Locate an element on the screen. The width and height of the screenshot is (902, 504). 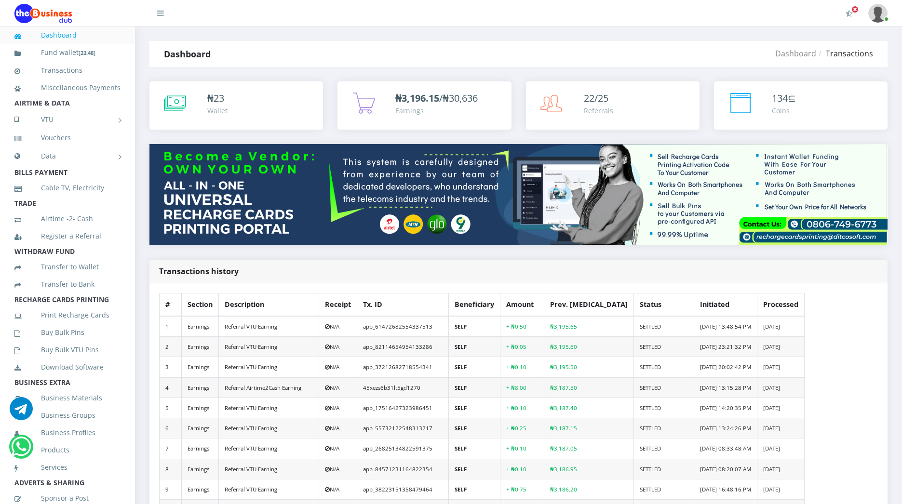
th: Section is located at coordinates (200, 305).